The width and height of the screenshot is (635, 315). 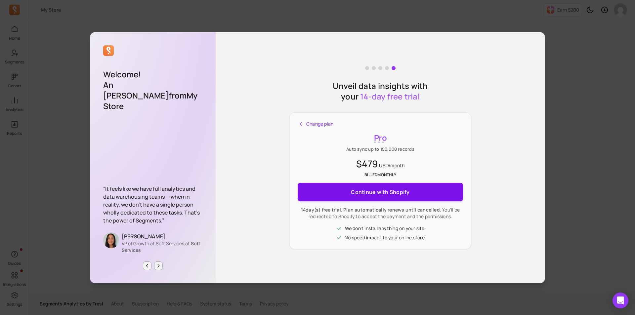 I want to click on p: $479, so click(x=380, y=164).